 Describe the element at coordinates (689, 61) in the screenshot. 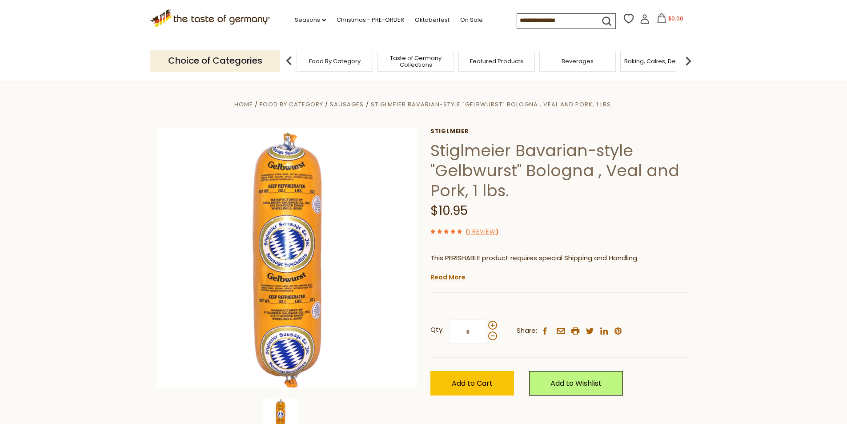

I see `img: next arrow` at that location.